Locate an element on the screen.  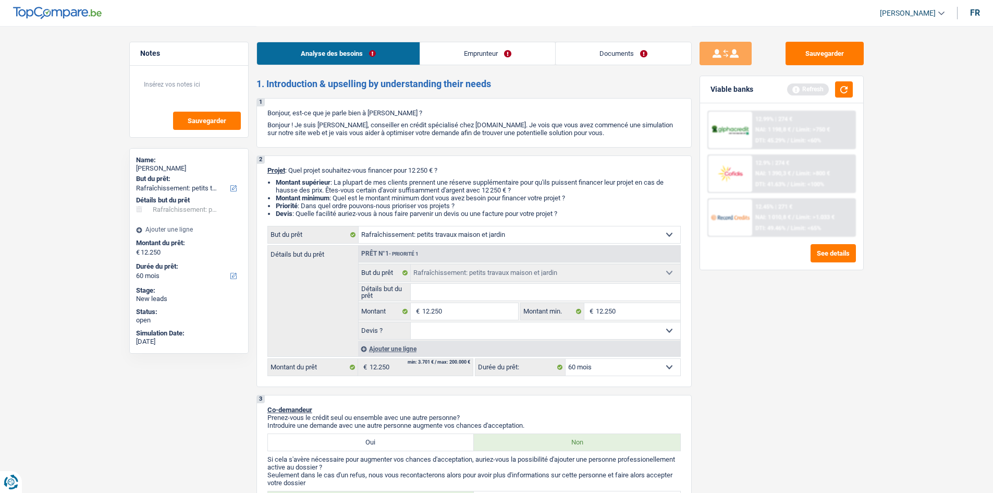
span: Limit: <60% is located at coordinates (806, 140).